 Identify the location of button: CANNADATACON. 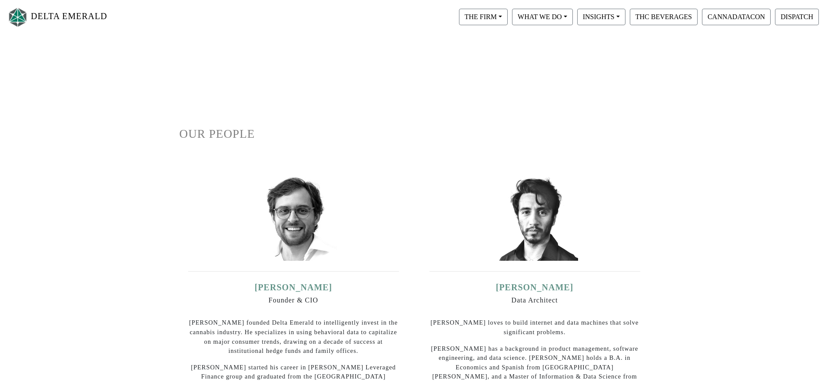
(737, 17).